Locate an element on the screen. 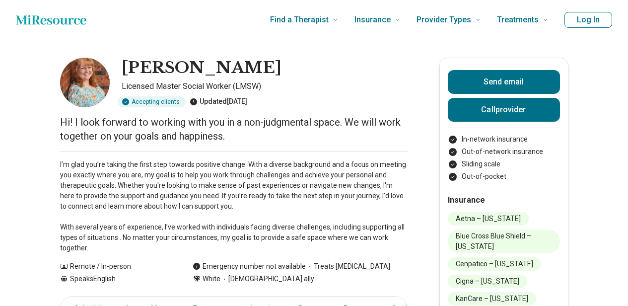 The height and width of the screenshot is (306, 628). ul: Payment options is located at coordinates (504, 158).